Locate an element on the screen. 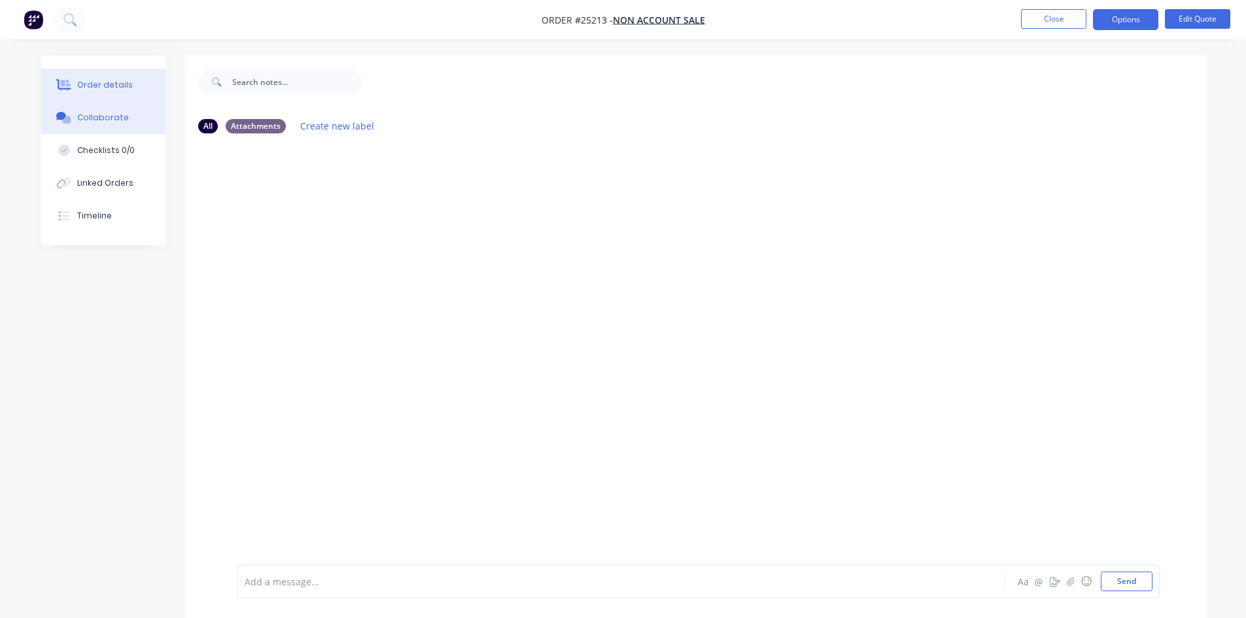  div: Collaborate is located at coordinates (103, 118).